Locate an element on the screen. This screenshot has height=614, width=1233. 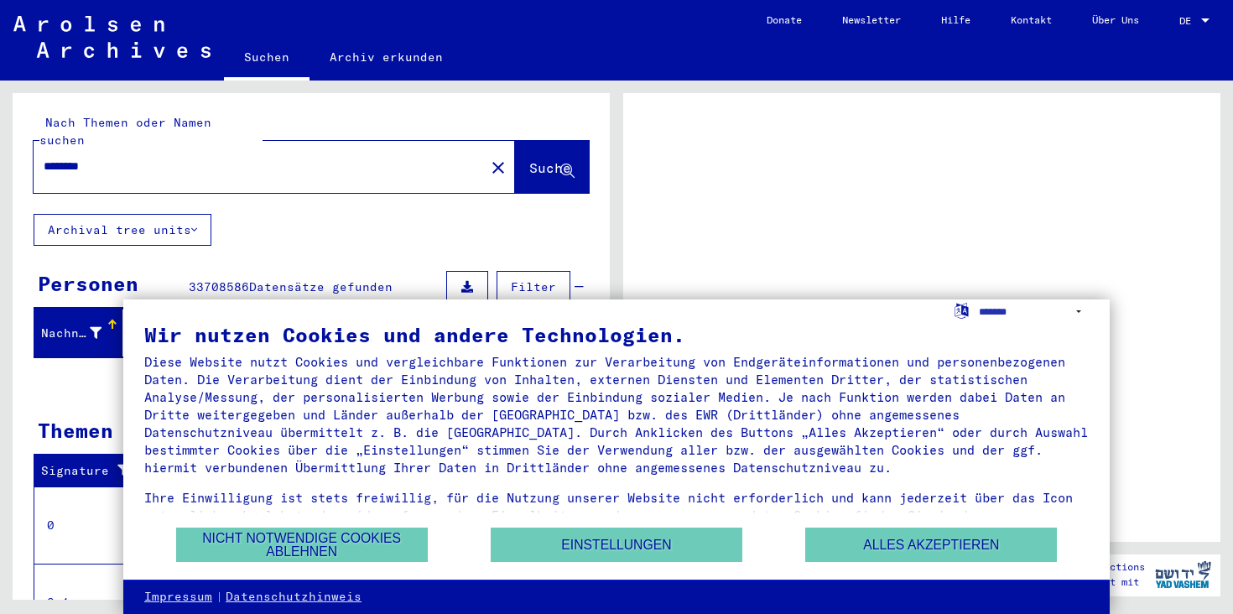
button: Alles akzeptieren is located at coordinates (931, 544).